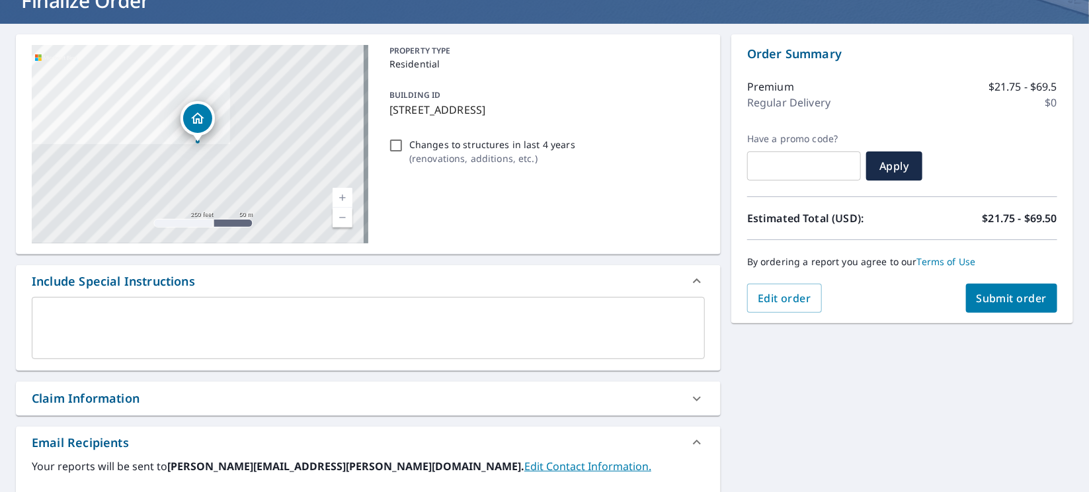 The image size is (1089, 492). Describe the element at coordinates (784, 298) in the screenshot. I see `span: Edit order` at that location.